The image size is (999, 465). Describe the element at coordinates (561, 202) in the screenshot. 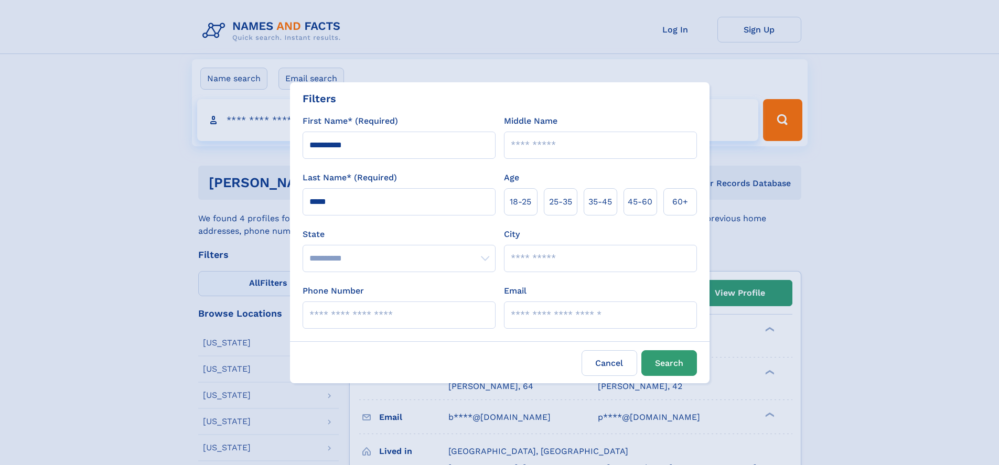

I see `span: 25‑35` at that location.